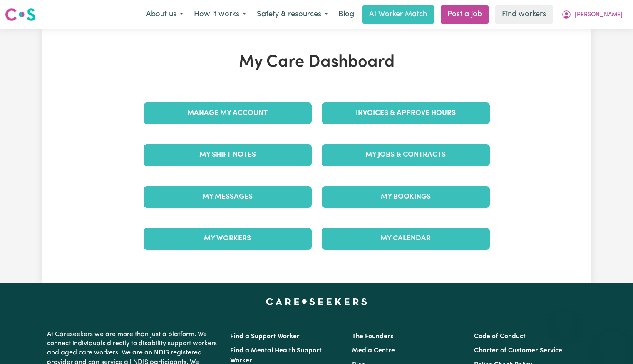 The width and height of the screenshot is (633, 364). What do you see at coordinates (406, 239) in the screenshot?
I see `a: My Calendar` at bounding box center [406, 239].